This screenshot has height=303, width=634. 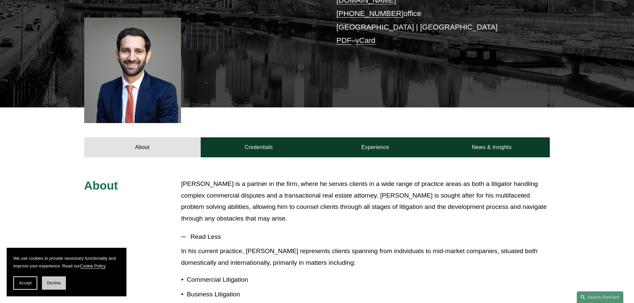 I want to click on a: PDF, so click(x=344, y=40).